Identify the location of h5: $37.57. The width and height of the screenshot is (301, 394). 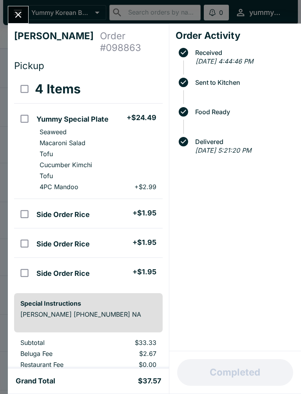
(149, 381).